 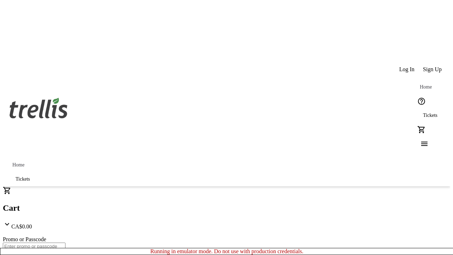 I want to click on span: Log In, so click(x=407, y=69).